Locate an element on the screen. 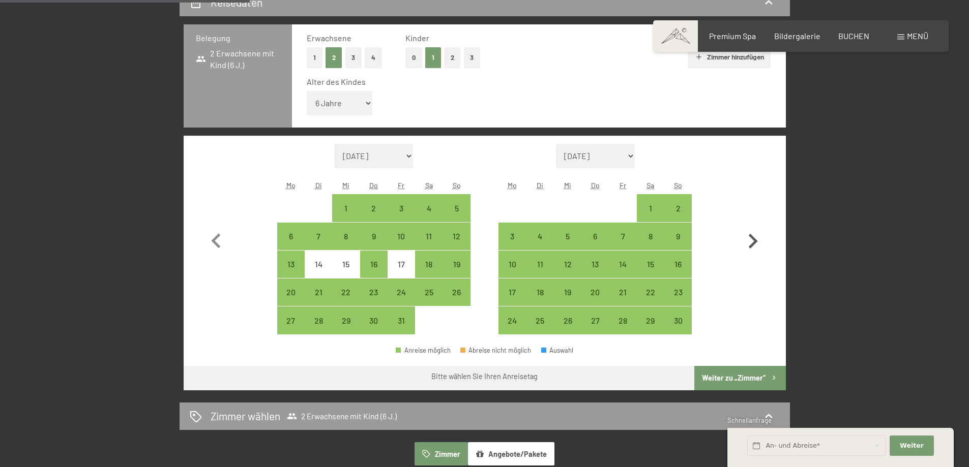  div: Tue Oct 07 2025 is located at coordinates (318, 237).